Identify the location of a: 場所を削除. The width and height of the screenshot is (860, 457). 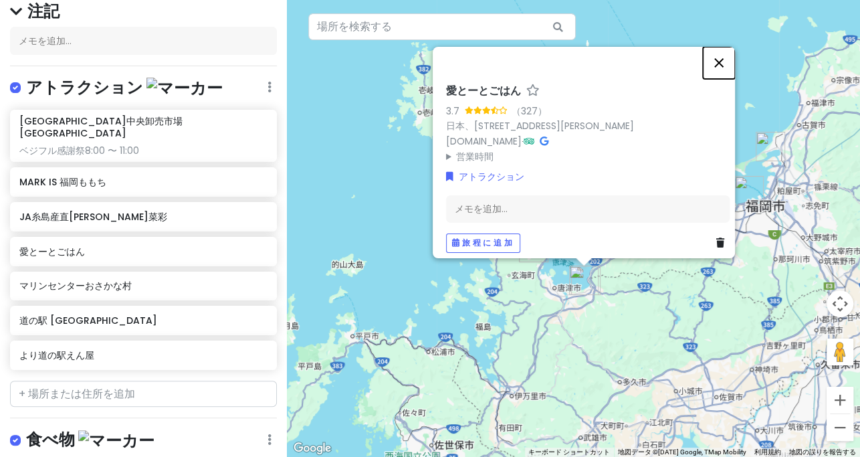
(723, 243).